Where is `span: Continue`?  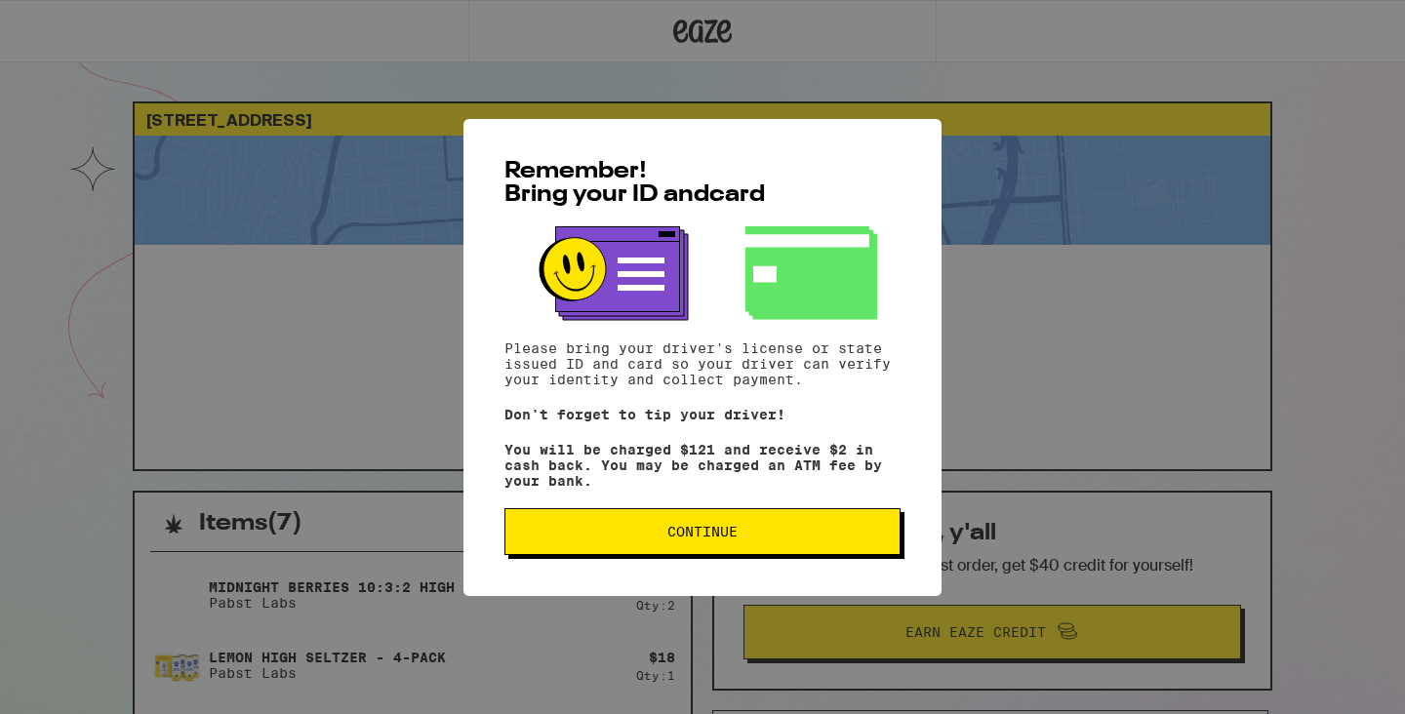
span: Continue is located at coordinates (702, 532).